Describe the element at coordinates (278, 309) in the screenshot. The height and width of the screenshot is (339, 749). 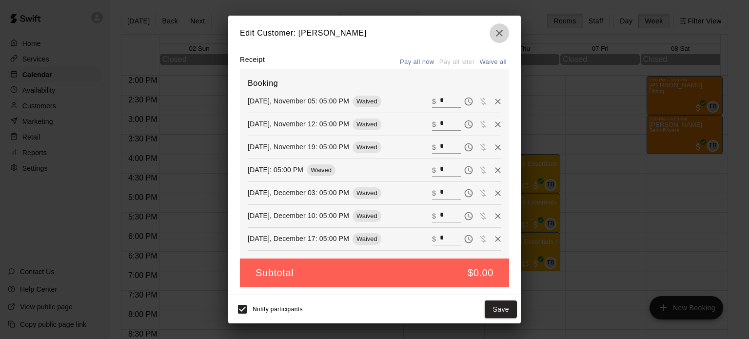
I see `span: Notify participants` at that location.